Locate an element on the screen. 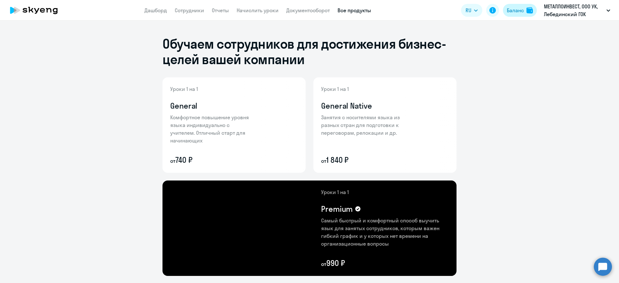 The image size is (619, 283). p: 990 ₽ is located at coordinates (385, 263).